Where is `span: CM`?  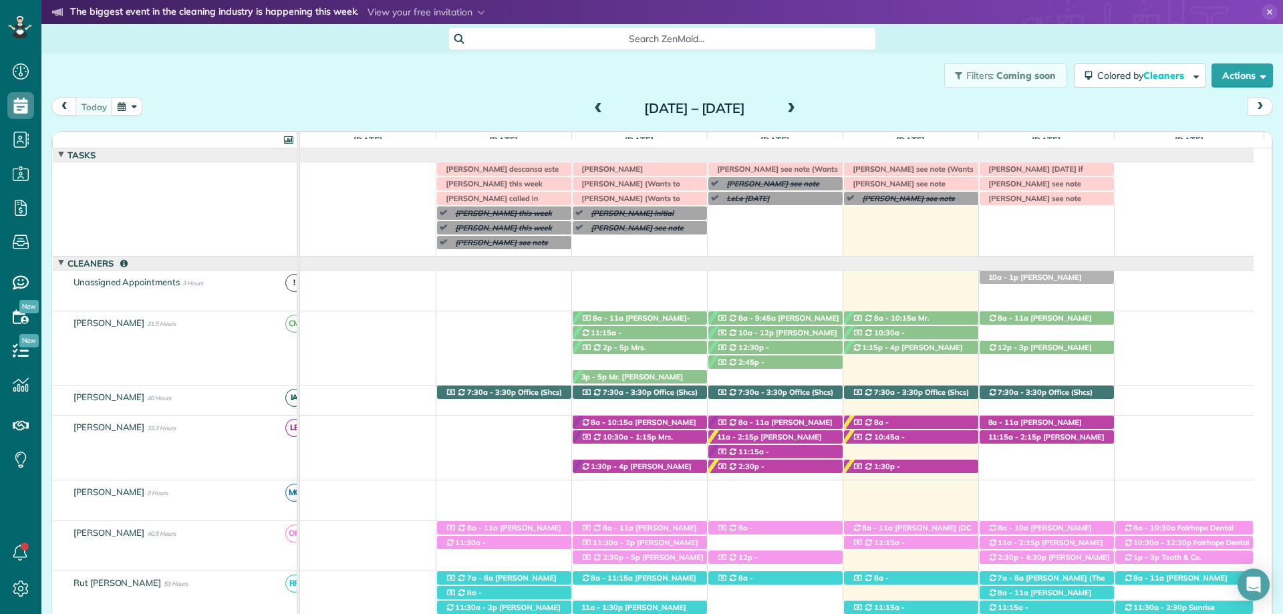
span: CM is located at coordinates (294, 323).